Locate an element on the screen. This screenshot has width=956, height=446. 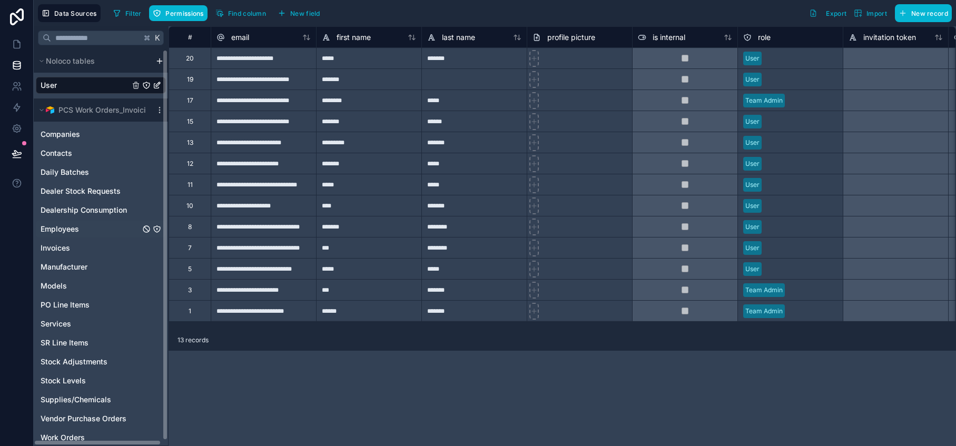
span: 13 records is located at coordinates (193, 340).